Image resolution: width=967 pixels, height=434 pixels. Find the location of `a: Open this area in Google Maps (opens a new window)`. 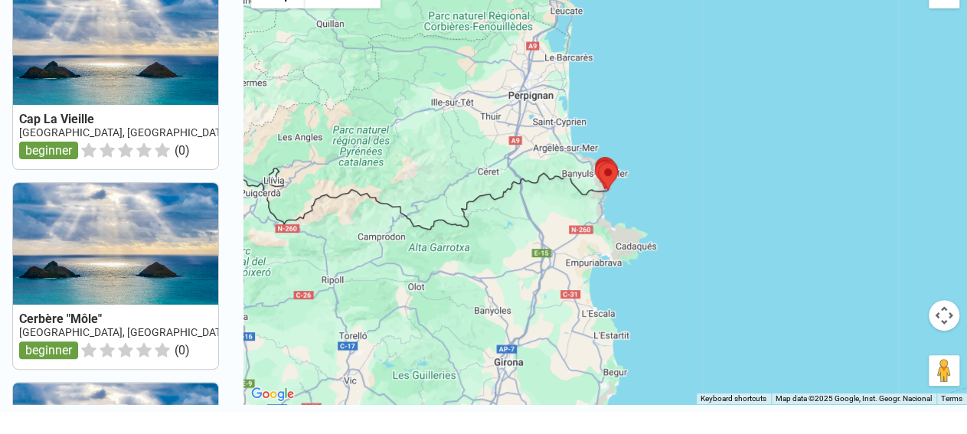

a: Open this area in Google Maps (opens a new window) is located at coordinates (273, 394).